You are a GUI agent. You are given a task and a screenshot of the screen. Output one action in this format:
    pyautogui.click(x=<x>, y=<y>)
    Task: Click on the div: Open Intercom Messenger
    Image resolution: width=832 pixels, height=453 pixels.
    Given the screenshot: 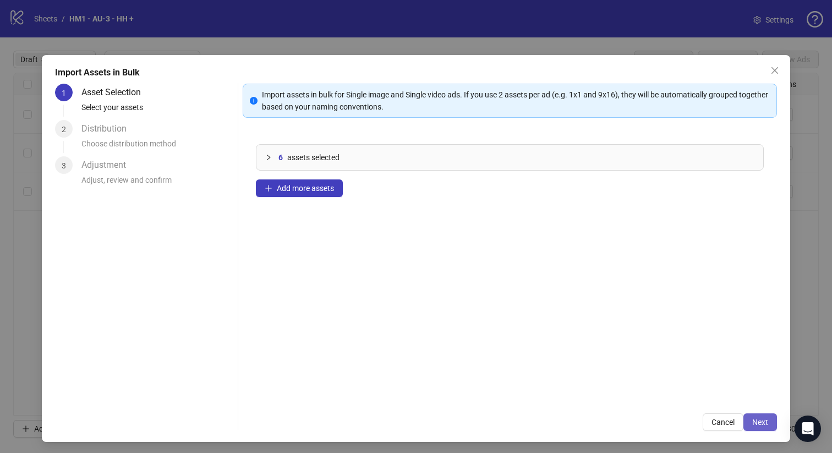 What is the action you would take?
    pyautogui.click(x=808, y=429)
    